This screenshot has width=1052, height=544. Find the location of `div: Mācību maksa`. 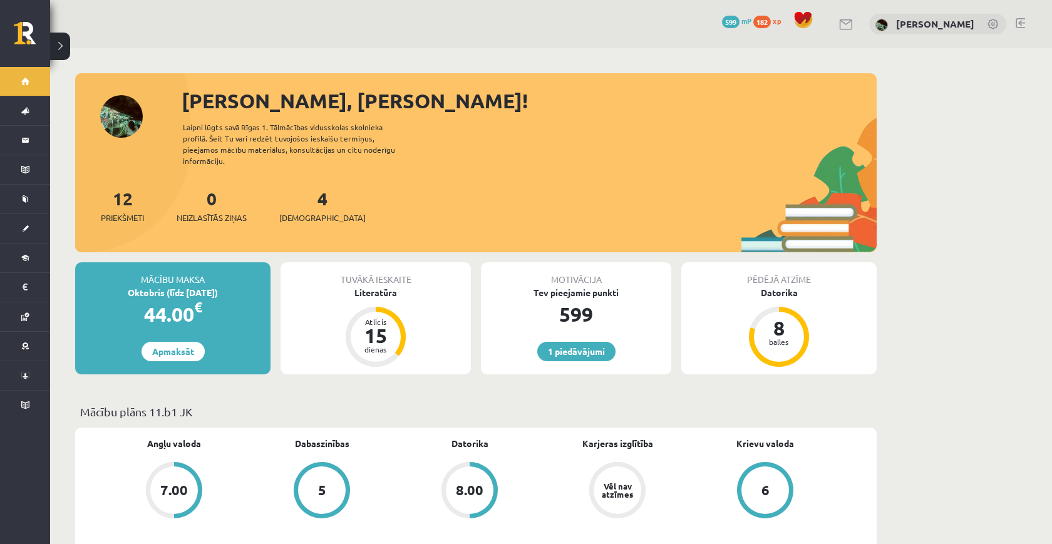

div: Mācību maksa is located at coordinates (173, 274).